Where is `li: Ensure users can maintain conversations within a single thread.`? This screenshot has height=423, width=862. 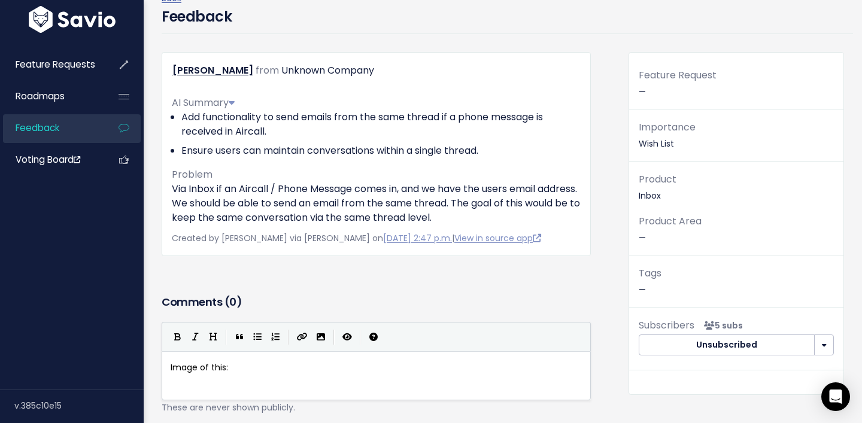 li: Ensure users can maintain conversations within a single thread. is located at coordinates (381, 151).